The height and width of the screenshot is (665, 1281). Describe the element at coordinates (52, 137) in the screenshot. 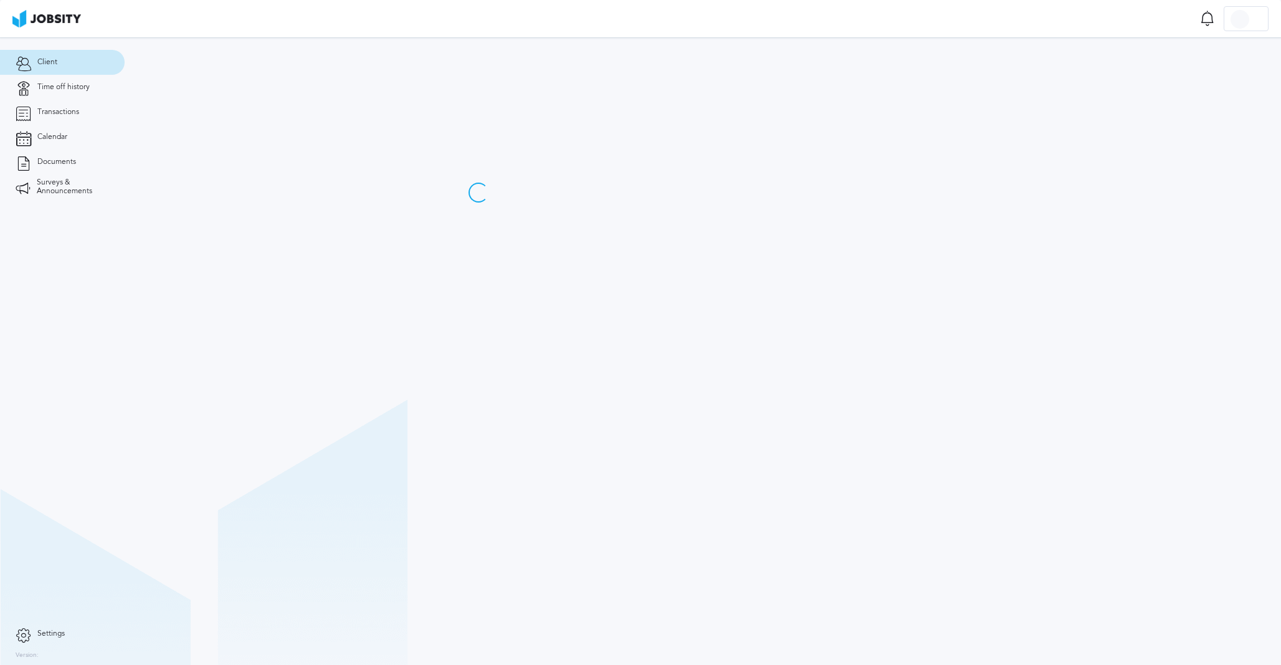

I see `span: Calendar` at that location.